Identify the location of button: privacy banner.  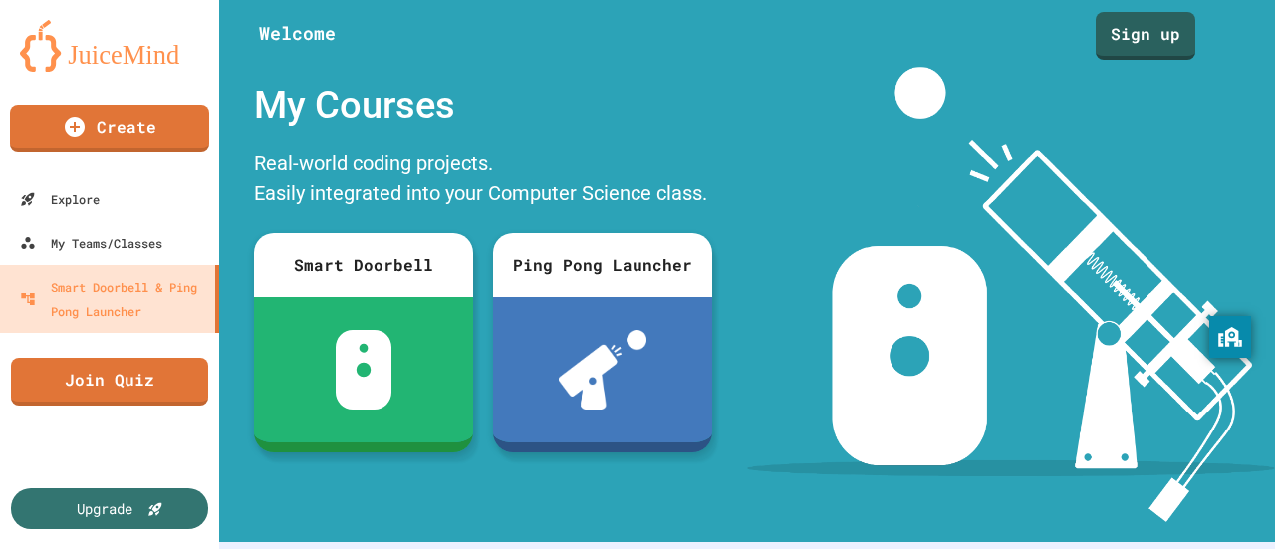
(1231, 337).